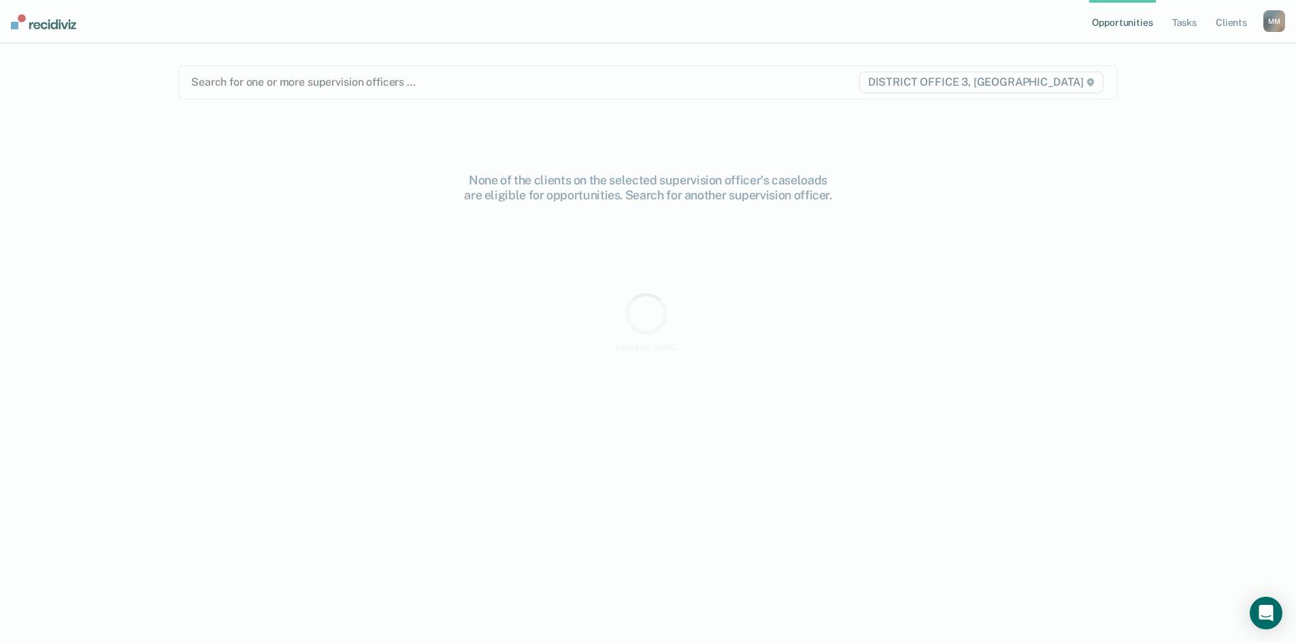 This screenshot has height=643, width=1296. What do you see at coordinates (1275, 21) in the screenshot?
I see `div: M M` at bounding box center [1275, 21].